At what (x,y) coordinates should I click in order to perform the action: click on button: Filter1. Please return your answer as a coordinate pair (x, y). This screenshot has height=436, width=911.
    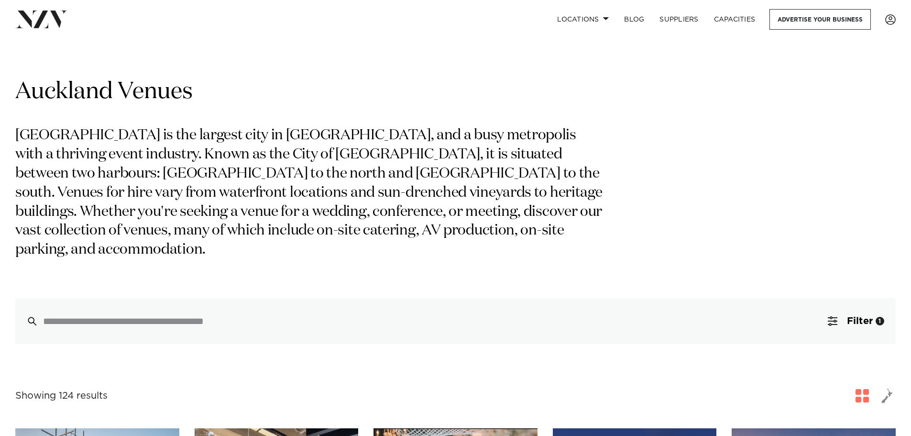
    Looking at the image, I should click on (856, 321).